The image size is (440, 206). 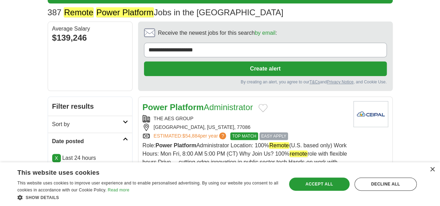 I want to click on div: Close, so click(x=432, y=170).